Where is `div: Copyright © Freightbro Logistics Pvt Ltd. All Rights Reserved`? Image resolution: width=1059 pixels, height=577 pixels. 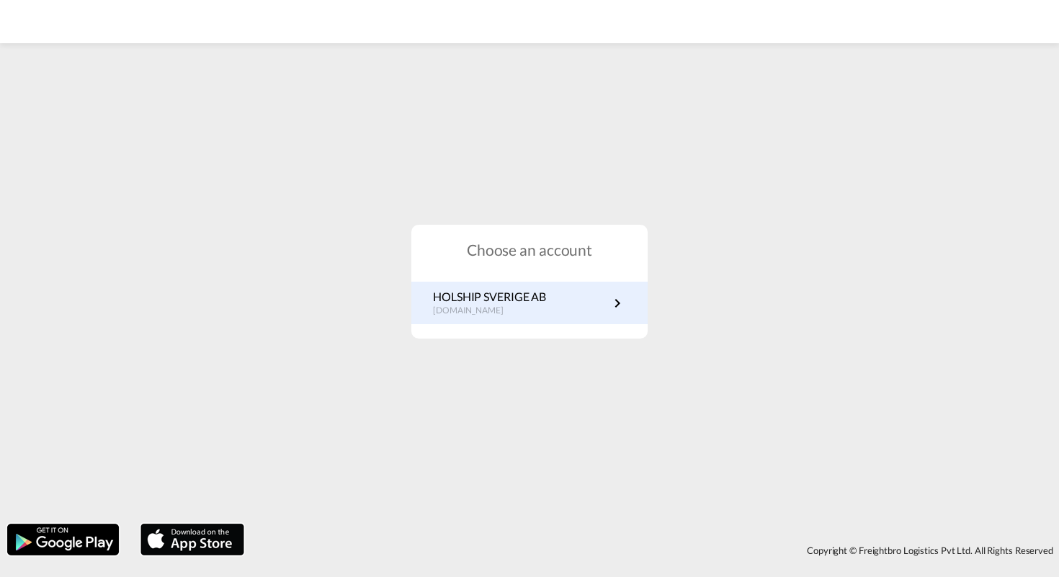
div: Copyright © Freightbro Logistics Pvt Ltd. All Rights Reserved is located at coordinates (655, 550).